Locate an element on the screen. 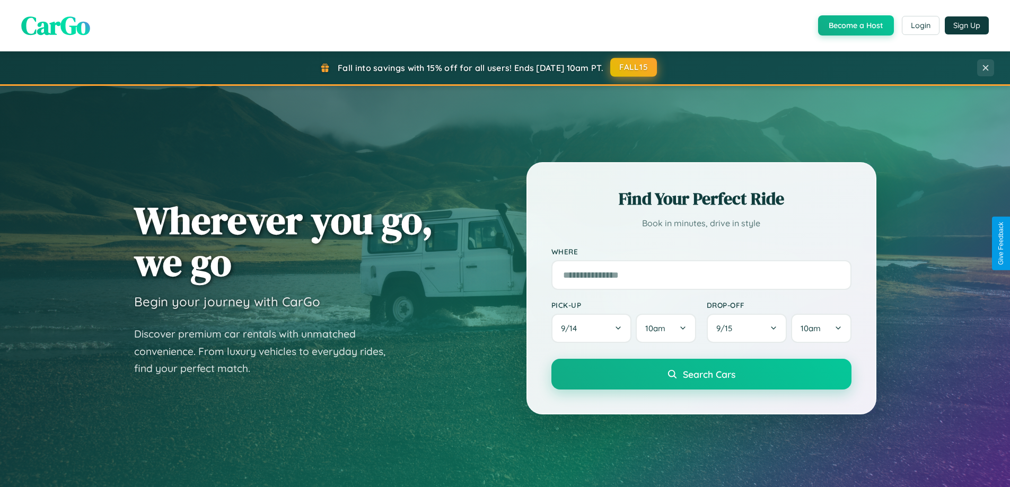 The width and height of the screenshot is (1010, 487). button: Login is located at coordinates (920, 25).